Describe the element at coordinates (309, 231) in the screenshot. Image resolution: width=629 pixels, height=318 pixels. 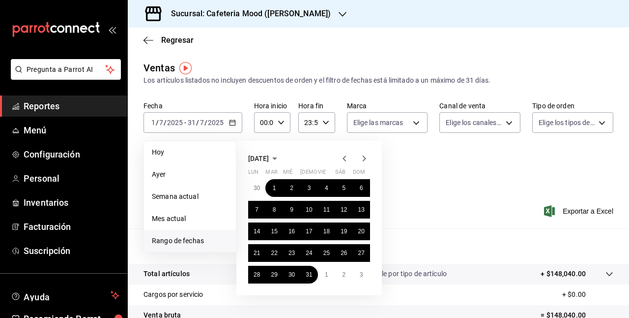
I see `button: 17 de julio de 2025` at that location.